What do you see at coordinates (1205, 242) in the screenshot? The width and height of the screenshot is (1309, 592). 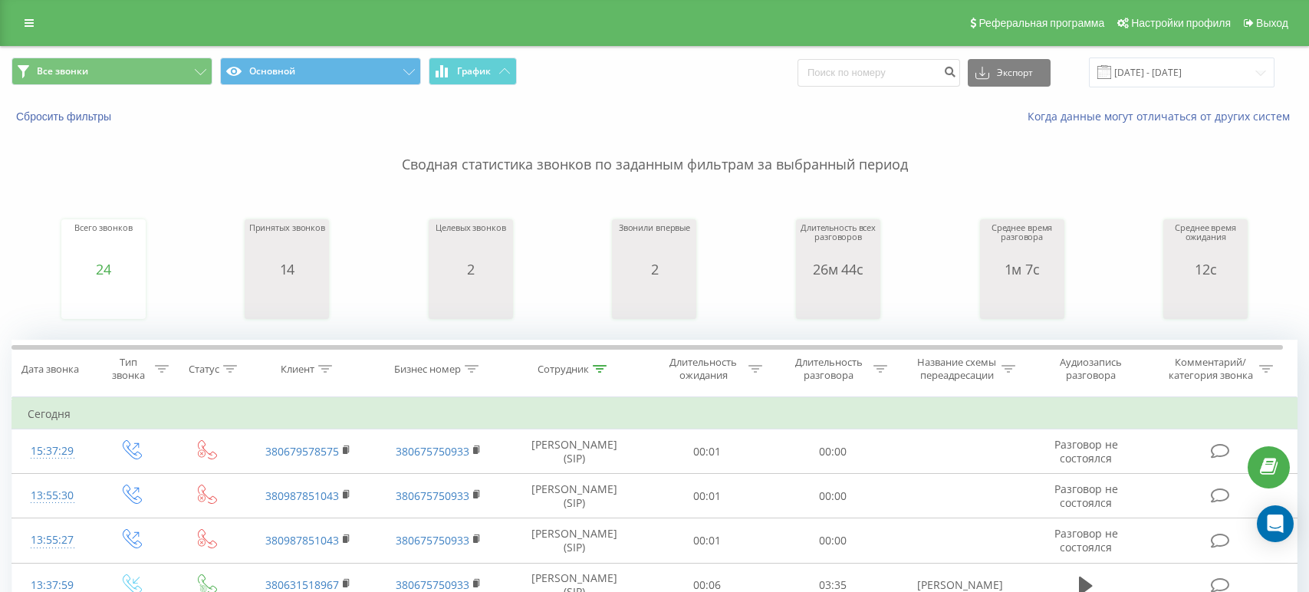 I see `div: Среднее время ожидания` at bounding box center [1205, 242].